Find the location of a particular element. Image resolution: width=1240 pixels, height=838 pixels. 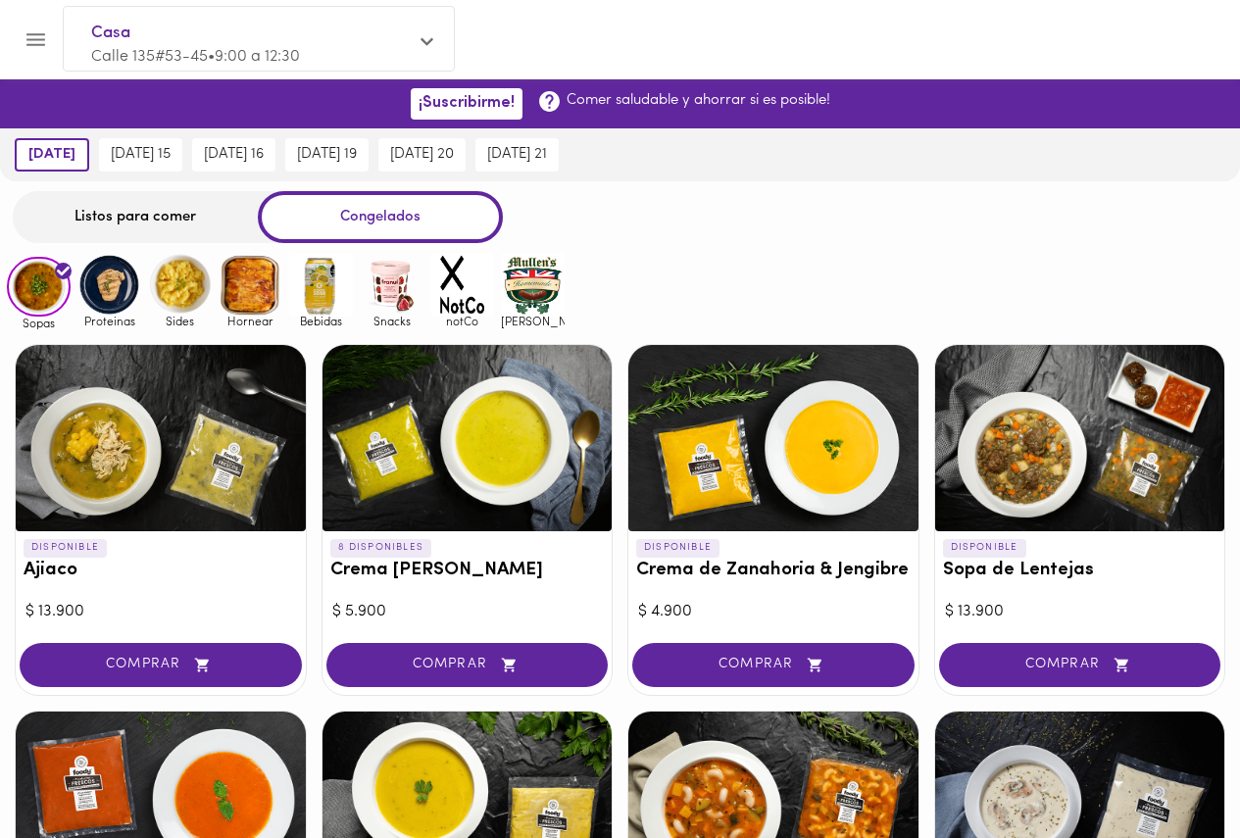

h3: Ajiaco is located at coordinates (161, 570).